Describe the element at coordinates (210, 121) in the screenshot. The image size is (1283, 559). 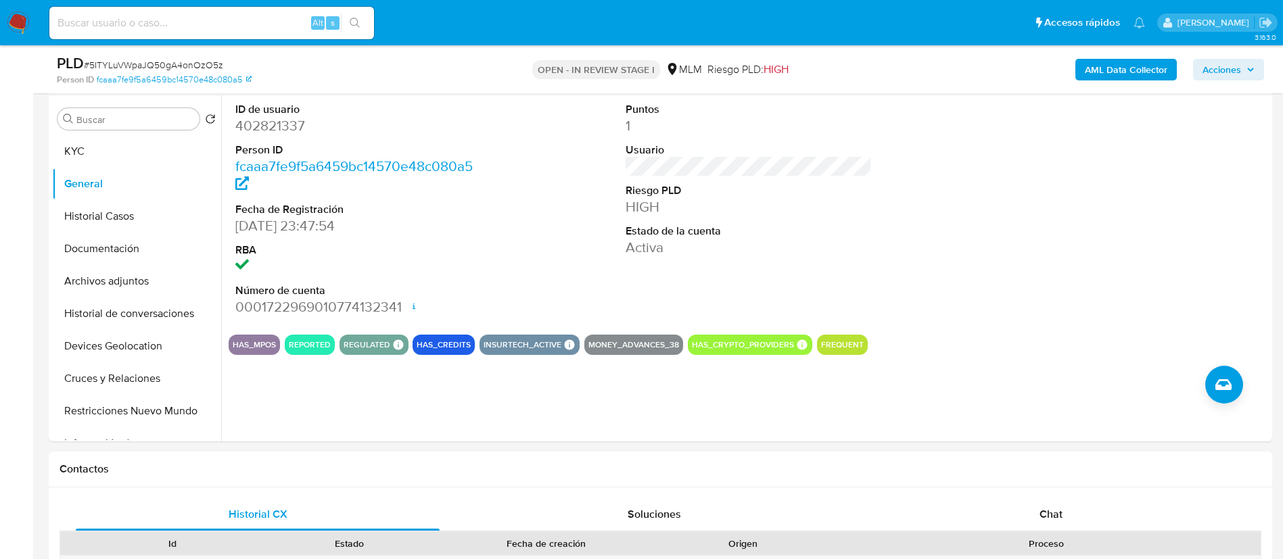
I see `button: Volver al orden por defecto` at that location.